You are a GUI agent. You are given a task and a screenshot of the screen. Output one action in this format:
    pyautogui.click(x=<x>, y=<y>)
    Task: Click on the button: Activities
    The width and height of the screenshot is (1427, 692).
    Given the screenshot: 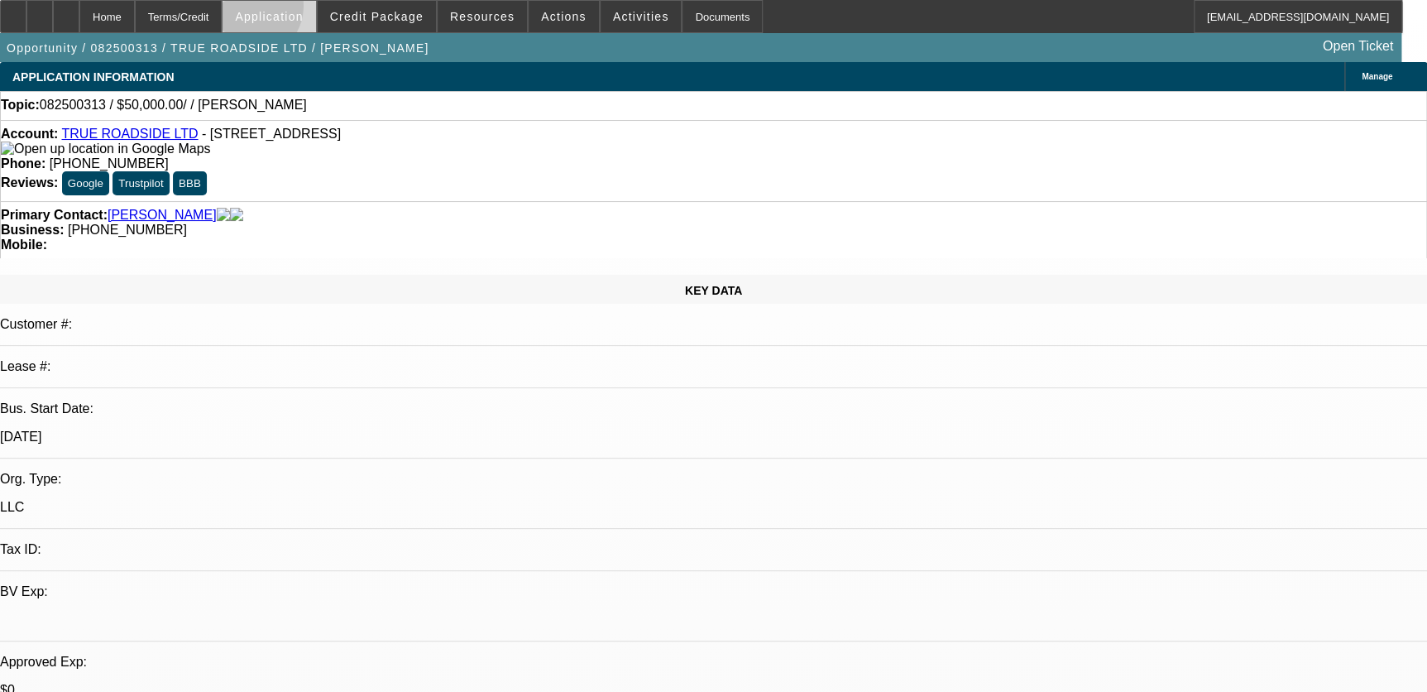 What is the action you would take?
    pyautogui.click(x=641, y=17)
    